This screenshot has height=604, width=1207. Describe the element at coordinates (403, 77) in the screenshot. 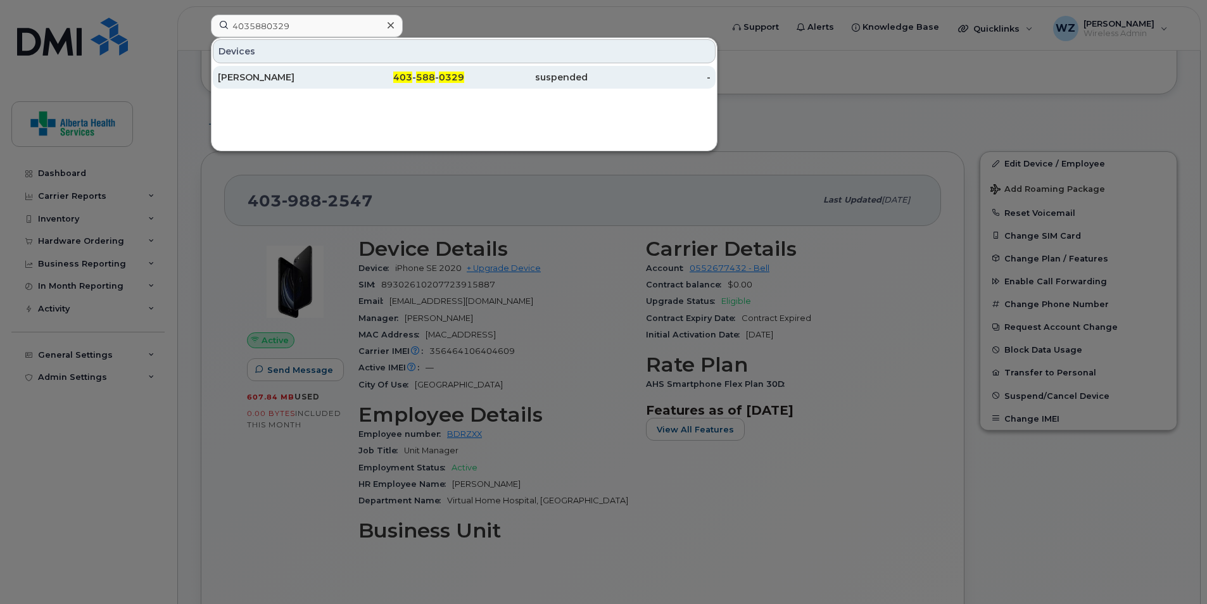

I see `span: 403` at that location.